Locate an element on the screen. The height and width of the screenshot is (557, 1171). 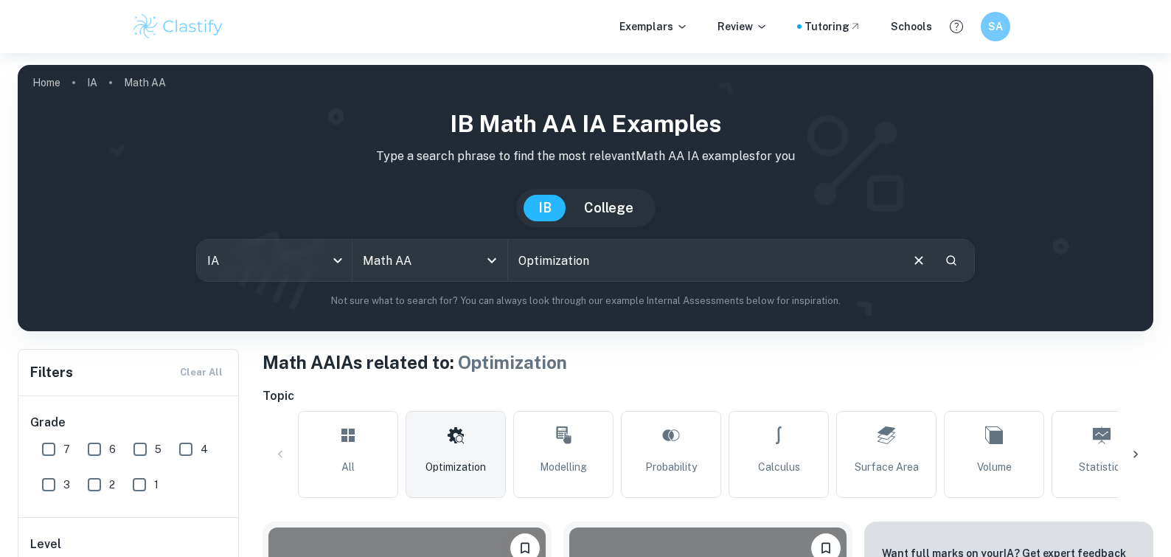
span: All is located at coordinates (348, 467).